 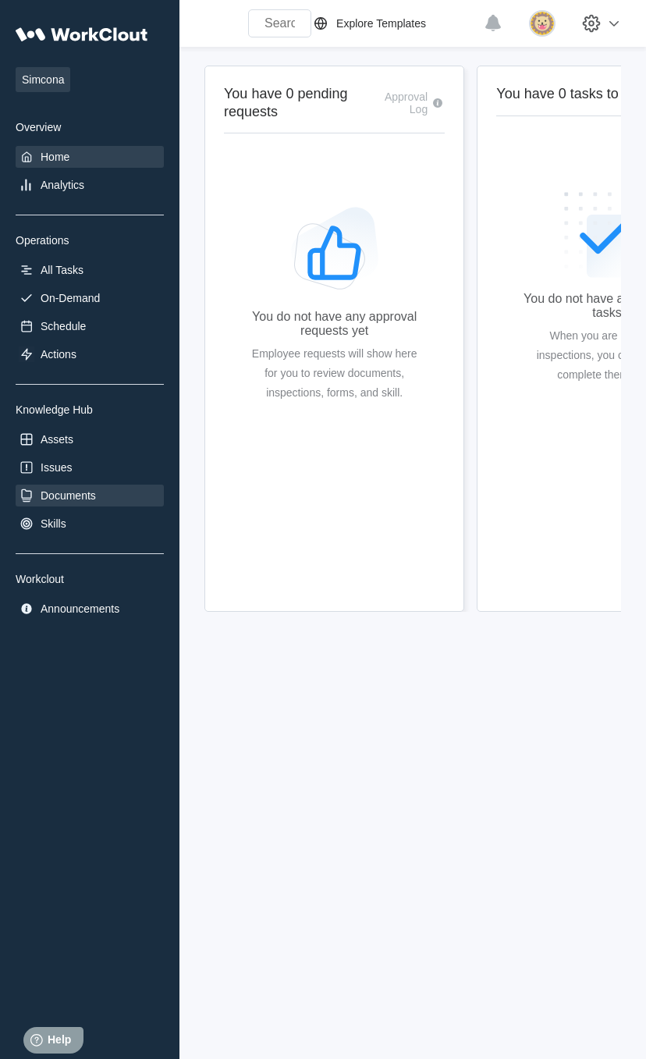 I want to click on div: Actions, so click(x=59, y=354).